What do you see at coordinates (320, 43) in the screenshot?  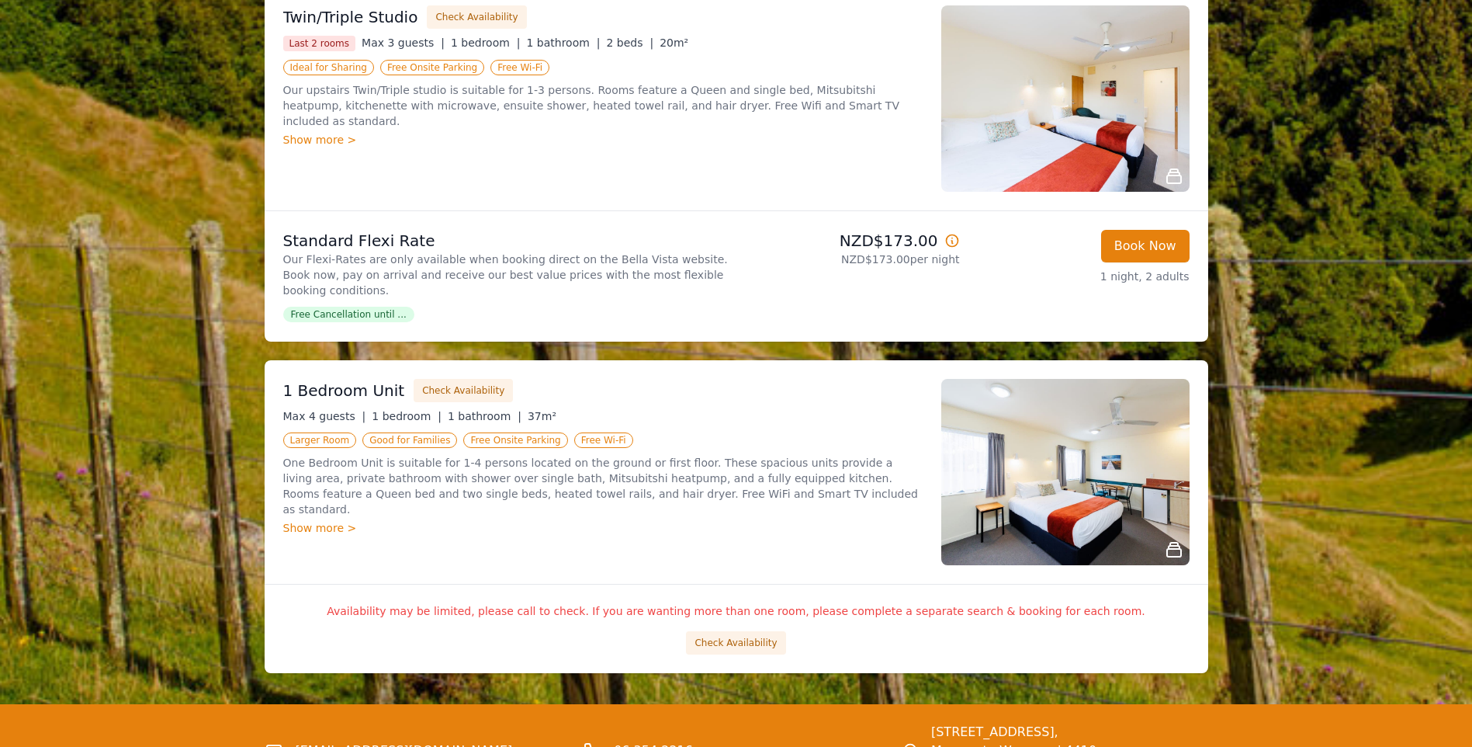 I see `span: Last 2 rooms` at bounding box center [320, 43].